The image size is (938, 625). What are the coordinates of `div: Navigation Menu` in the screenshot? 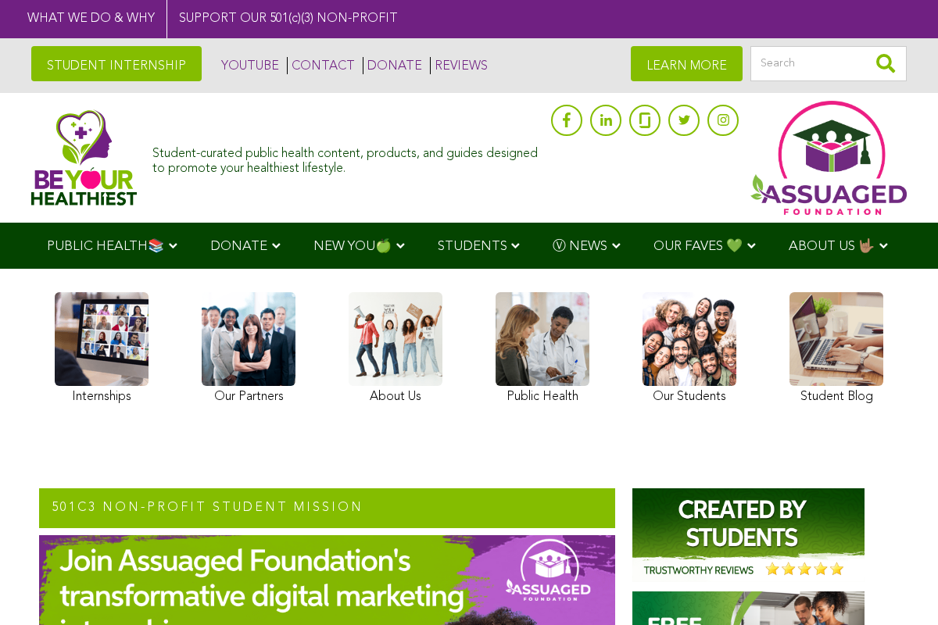 It's located at (469, 245).